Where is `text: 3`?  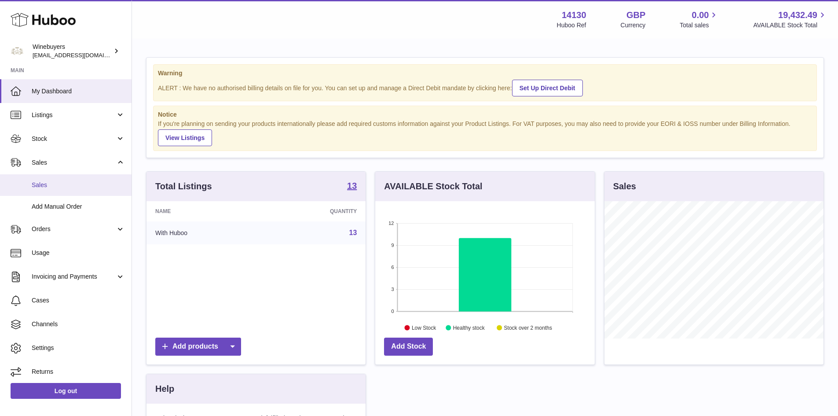
text: 3 is located at coordinates (393, 289).